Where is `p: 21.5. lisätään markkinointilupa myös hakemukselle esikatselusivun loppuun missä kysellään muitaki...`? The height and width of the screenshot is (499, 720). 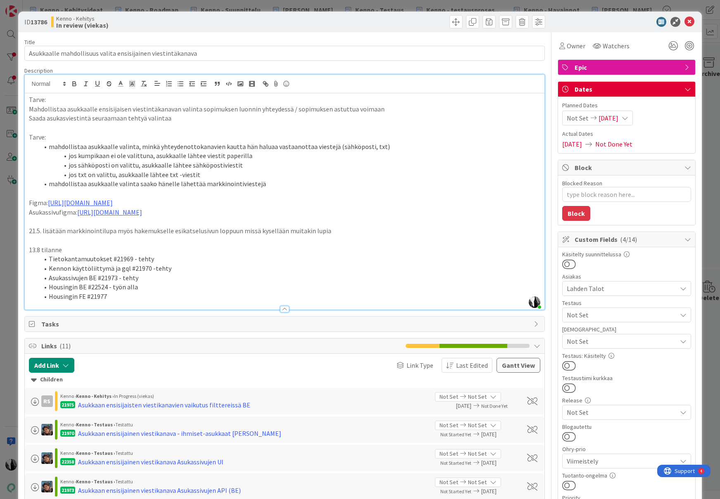
p: 21.5. lisätään markkinointilupa myös hakemukselle esikatselusivun loppuun missä kysellään muitaki... is located at coordinates (285, 231).